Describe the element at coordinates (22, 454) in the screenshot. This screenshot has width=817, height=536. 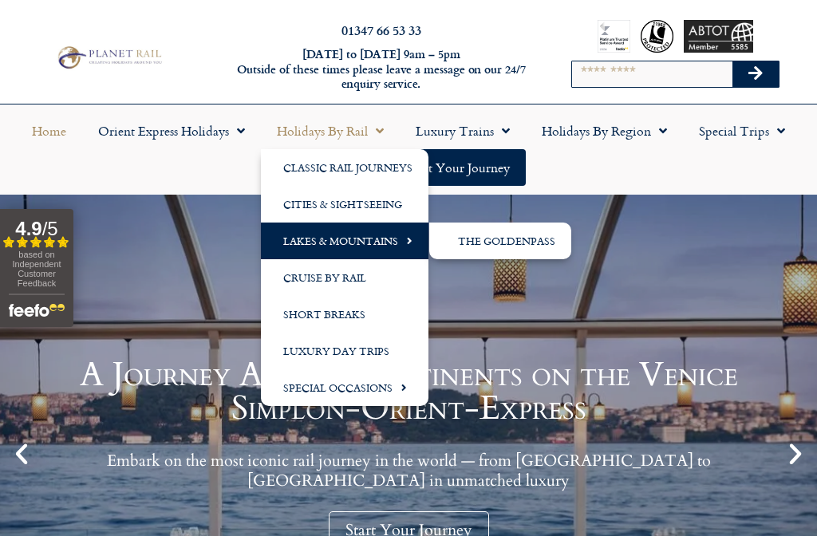
I see `div: Previous slide` at that location.